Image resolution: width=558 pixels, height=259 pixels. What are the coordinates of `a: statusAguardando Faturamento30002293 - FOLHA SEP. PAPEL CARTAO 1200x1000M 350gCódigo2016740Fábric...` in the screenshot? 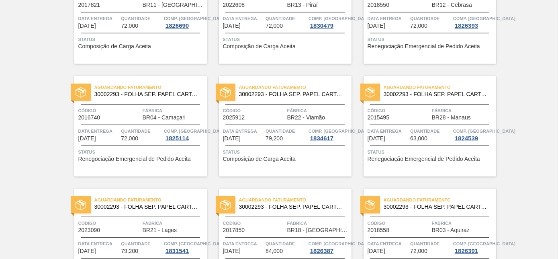 It's located at (135, 126).